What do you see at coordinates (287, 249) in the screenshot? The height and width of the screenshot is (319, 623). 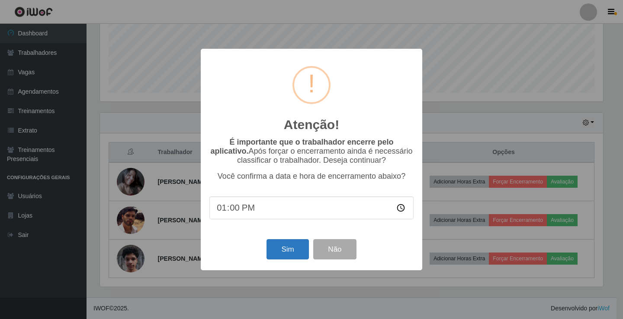 I see `button: Sim` at bounding box center [287, 249].